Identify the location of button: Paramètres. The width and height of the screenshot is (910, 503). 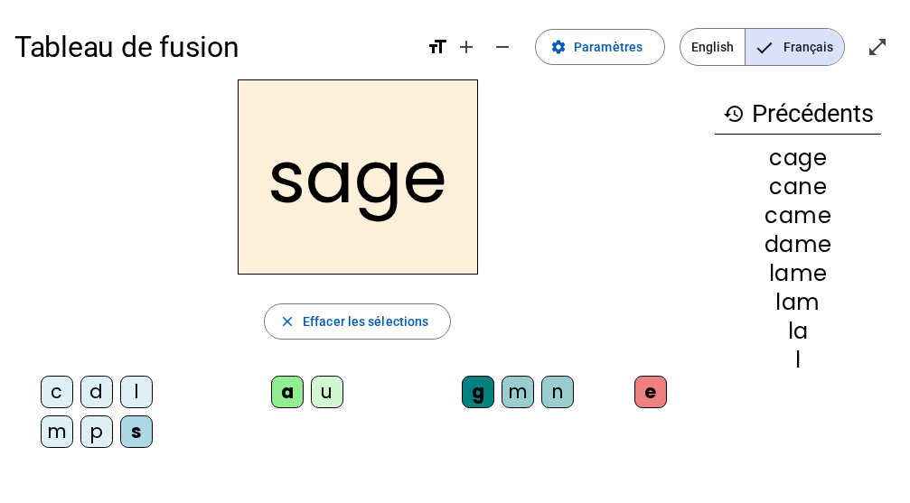
(600, 47).